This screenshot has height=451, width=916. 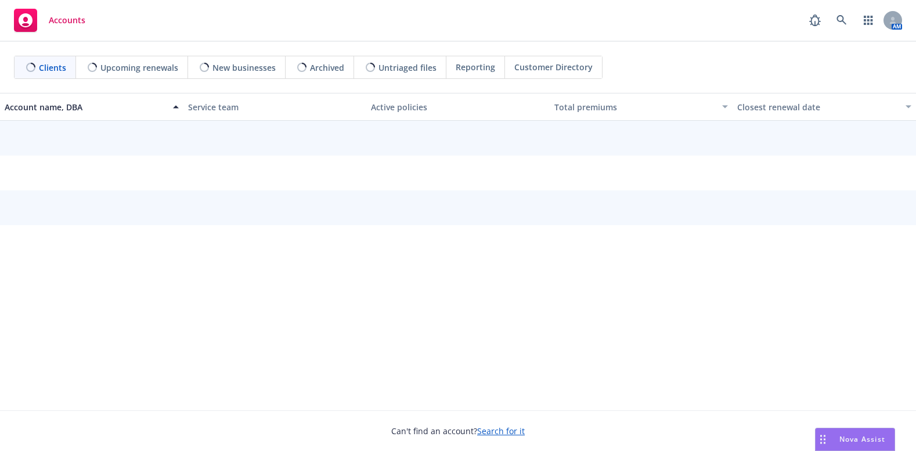 What do you see at coordinates (139, 67) in the screenshot?
I see `span: Upcoming renewals` at bounding box center [139, 67].